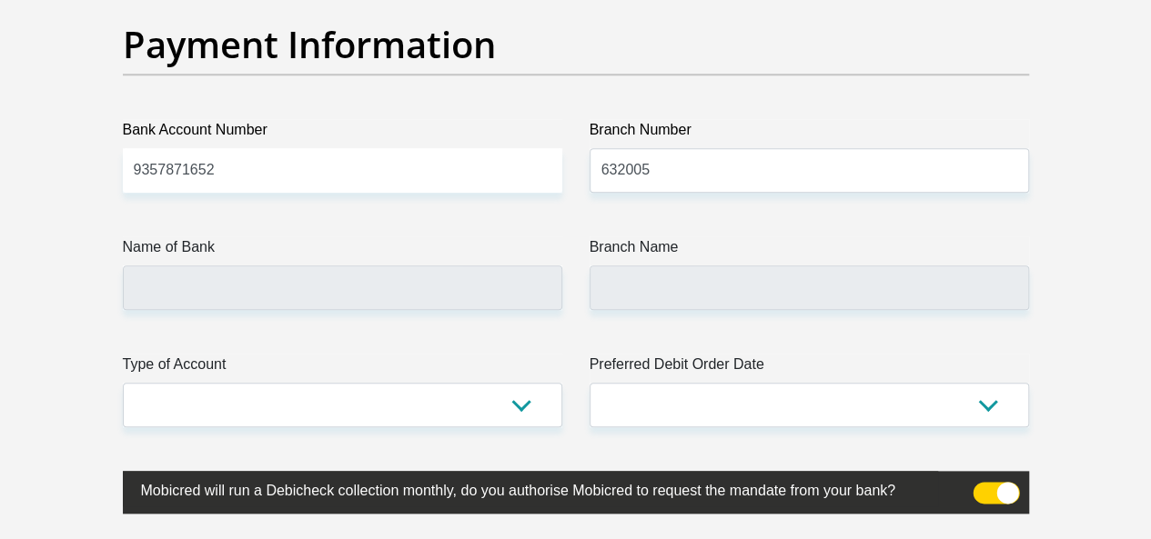 Image resolution: width=1151 pixels, height=539 pixels. What do you see at coordinates (530, 488) in the screenshot?
I see `label: Mobicred will run a Debicheck collection monthly, do you authorise Mobicred to request the mandat...` at bounding box center [530, 488].